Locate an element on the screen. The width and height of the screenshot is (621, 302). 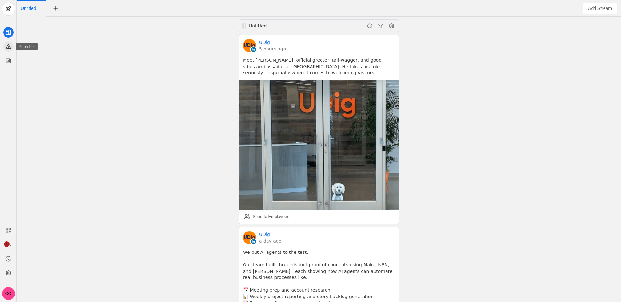
button: CC is located at coordinates (8, 294).